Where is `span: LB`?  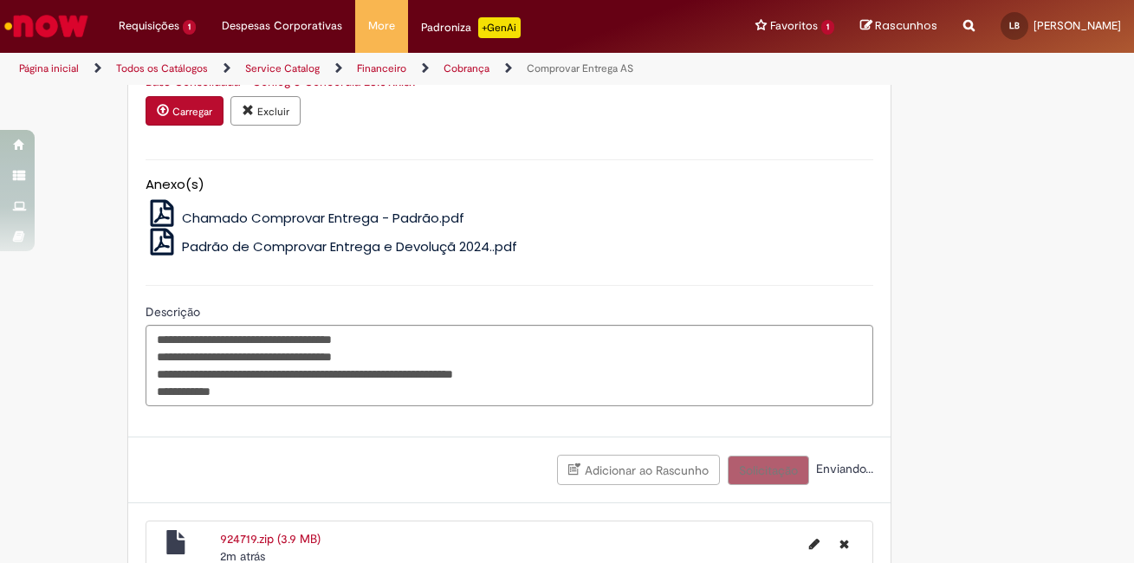
span: LB is located at coordinates (1014, 25).